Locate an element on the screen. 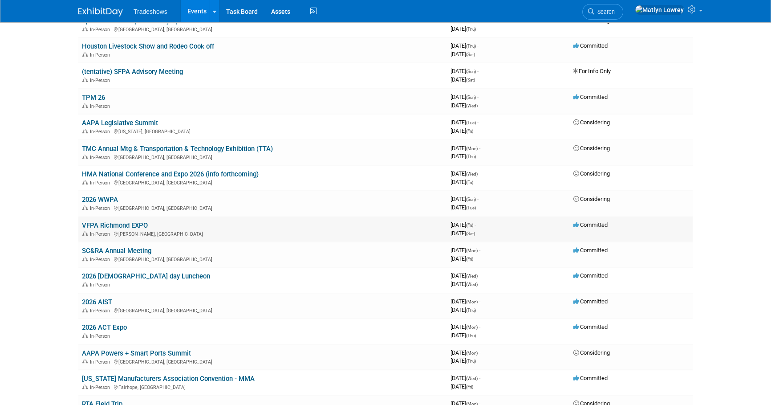  a: AAPA Powers + Smart Ports Summit is located at coordinates (136, 353).